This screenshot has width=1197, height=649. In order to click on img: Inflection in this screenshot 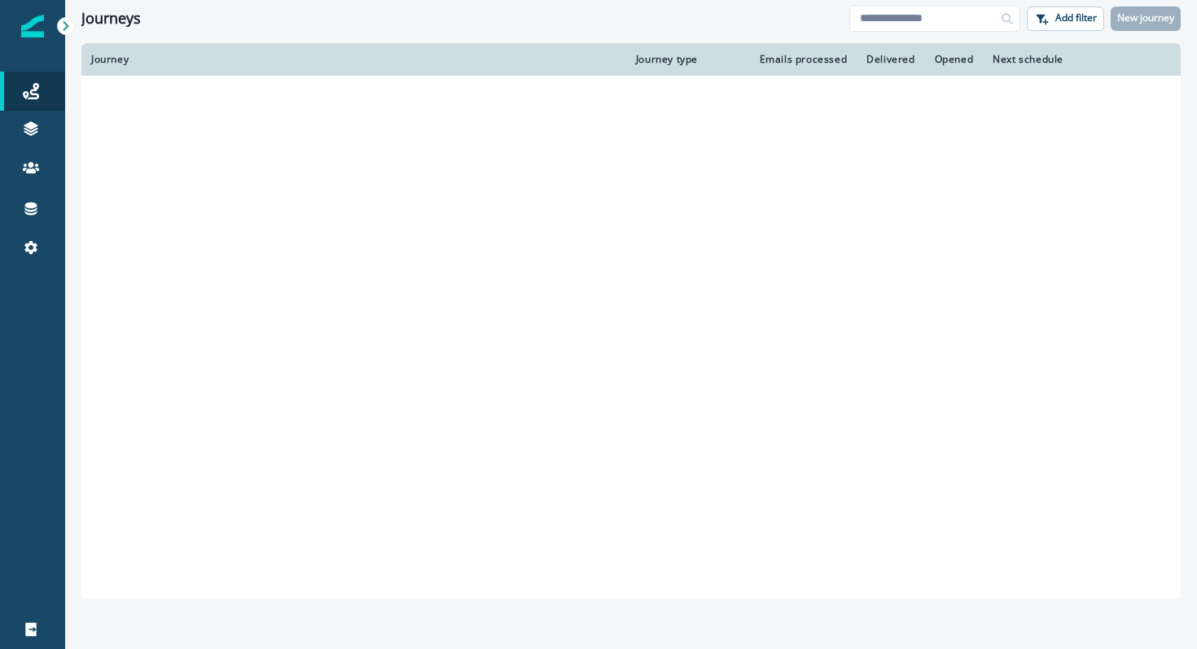, I will do `click(33, 26)`.